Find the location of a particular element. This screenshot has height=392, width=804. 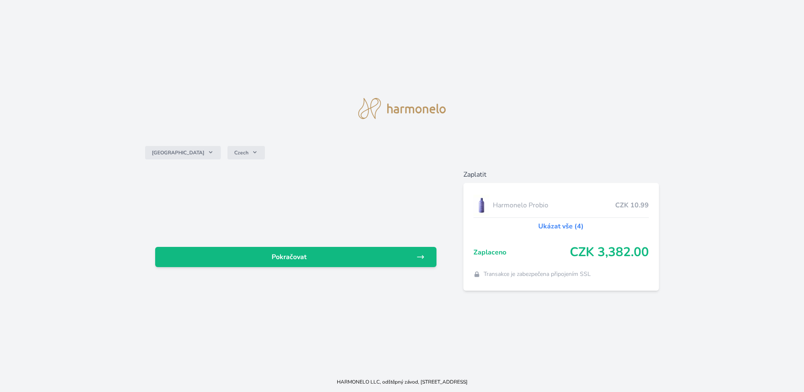

img: logo.svg is located at coordinates (402, 108).